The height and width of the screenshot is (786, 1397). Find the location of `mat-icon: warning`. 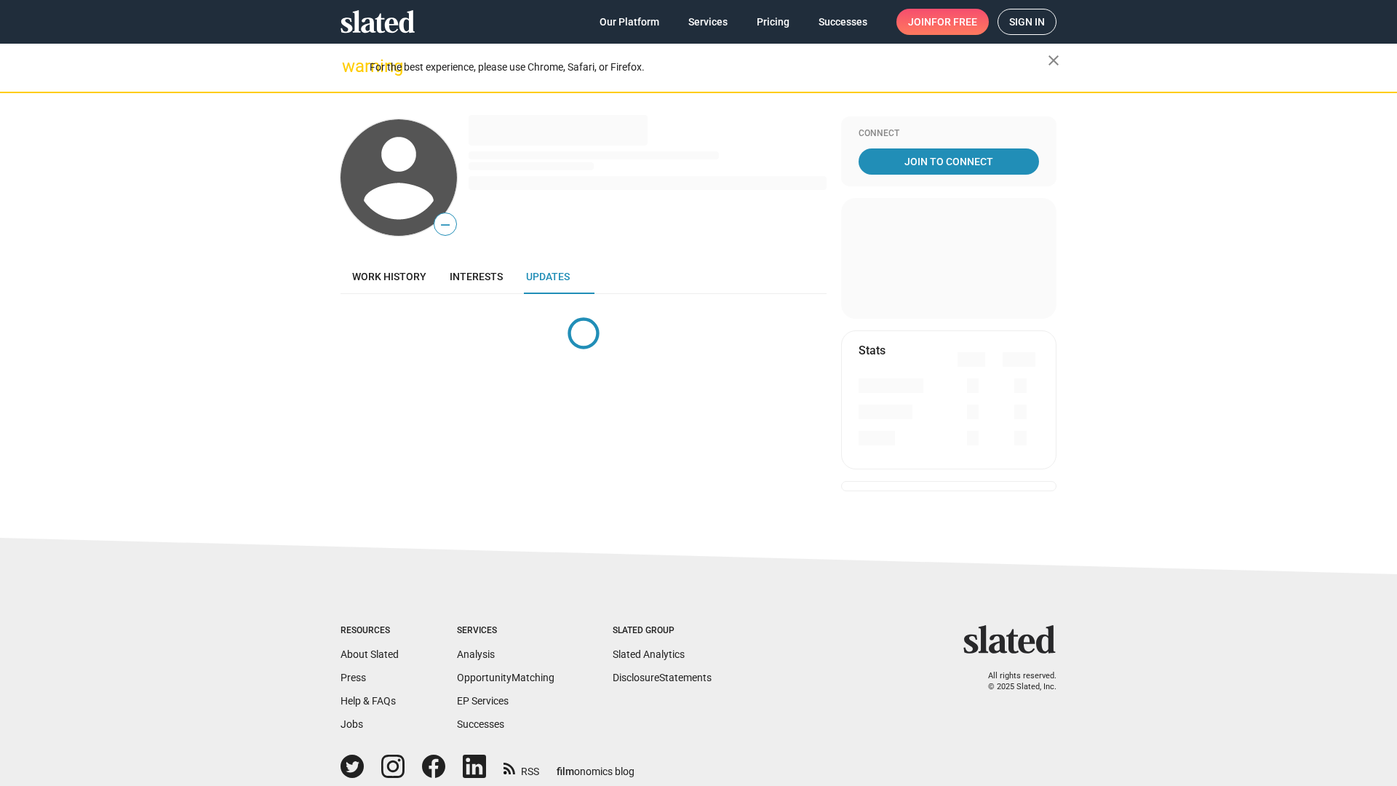

mat-icon: warning is located at coordinates (351, 66).